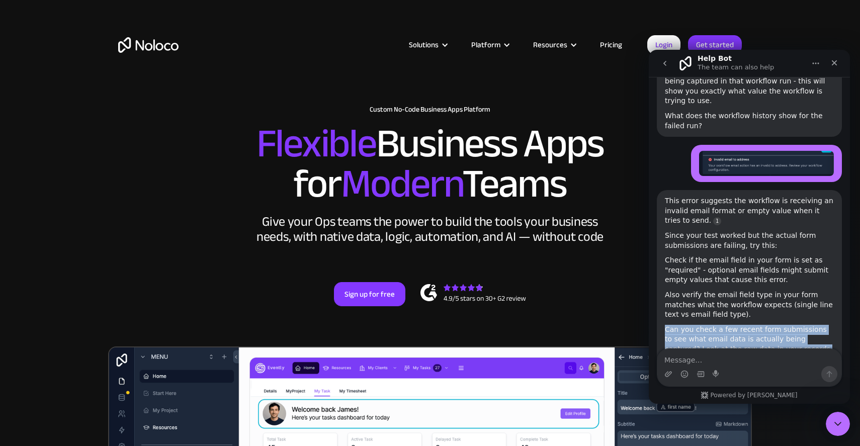 The image size is (860, 446). What do you see at coordinates (181, 325) in the screenshot?
I see `button: Send a message…` at bounding box center [181, 325].